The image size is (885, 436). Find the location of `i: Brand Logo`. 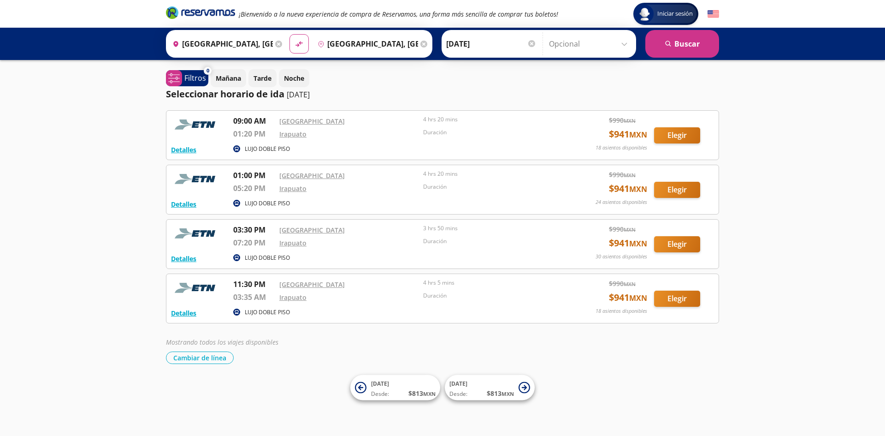

i: Brand Logo is located at coordinates (201, 12).